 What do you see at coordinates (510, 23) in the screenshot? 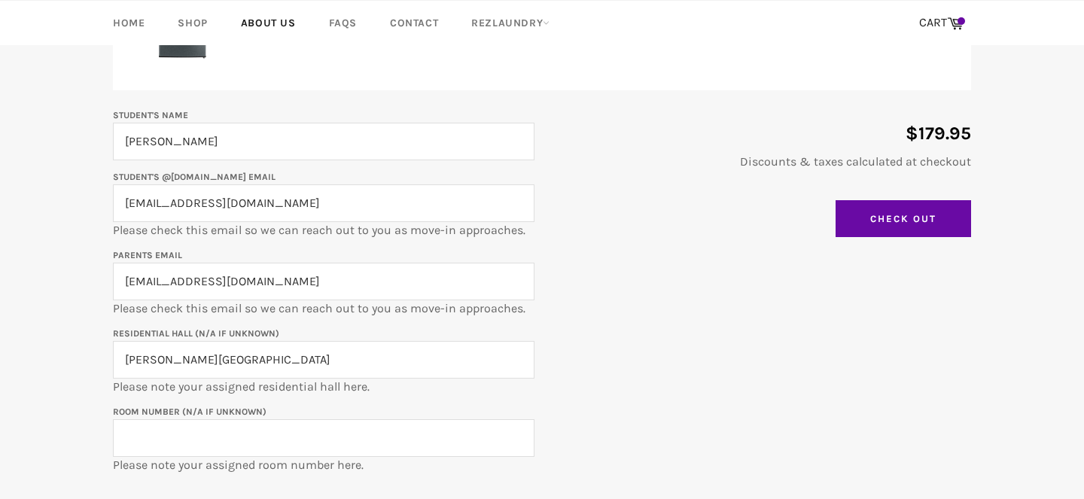
I see `a: RezLaundry` at bounding box center [510, 23].